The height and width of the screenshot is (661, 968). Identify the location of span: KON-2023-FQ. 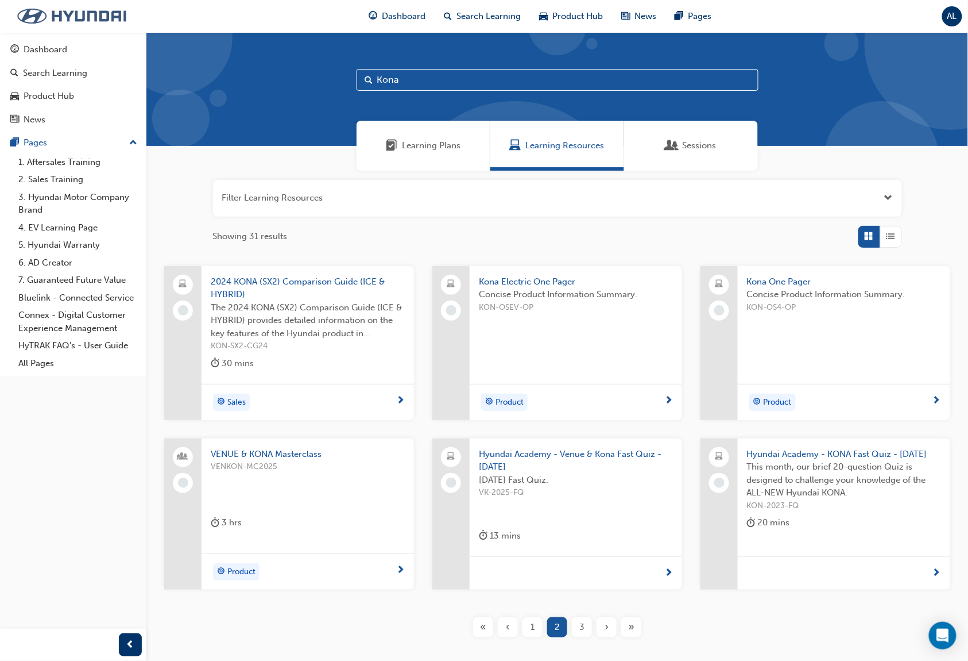
(844, 505).